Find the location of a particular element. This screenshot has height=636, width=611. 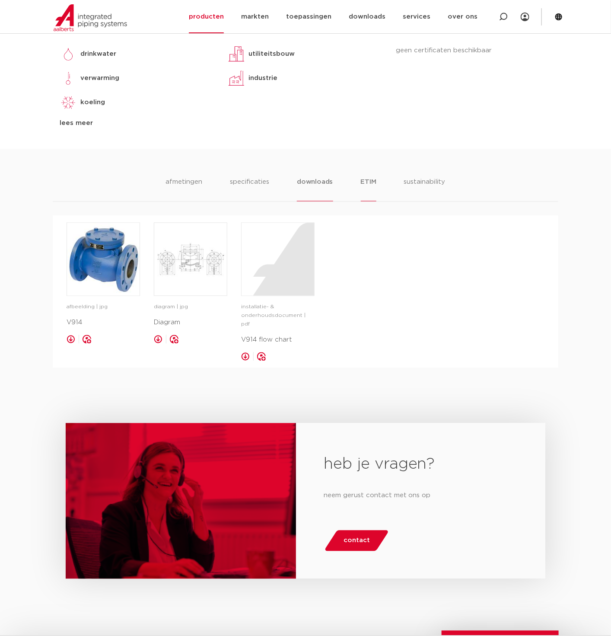

li: ETIM is located at coordinates (369, 189).